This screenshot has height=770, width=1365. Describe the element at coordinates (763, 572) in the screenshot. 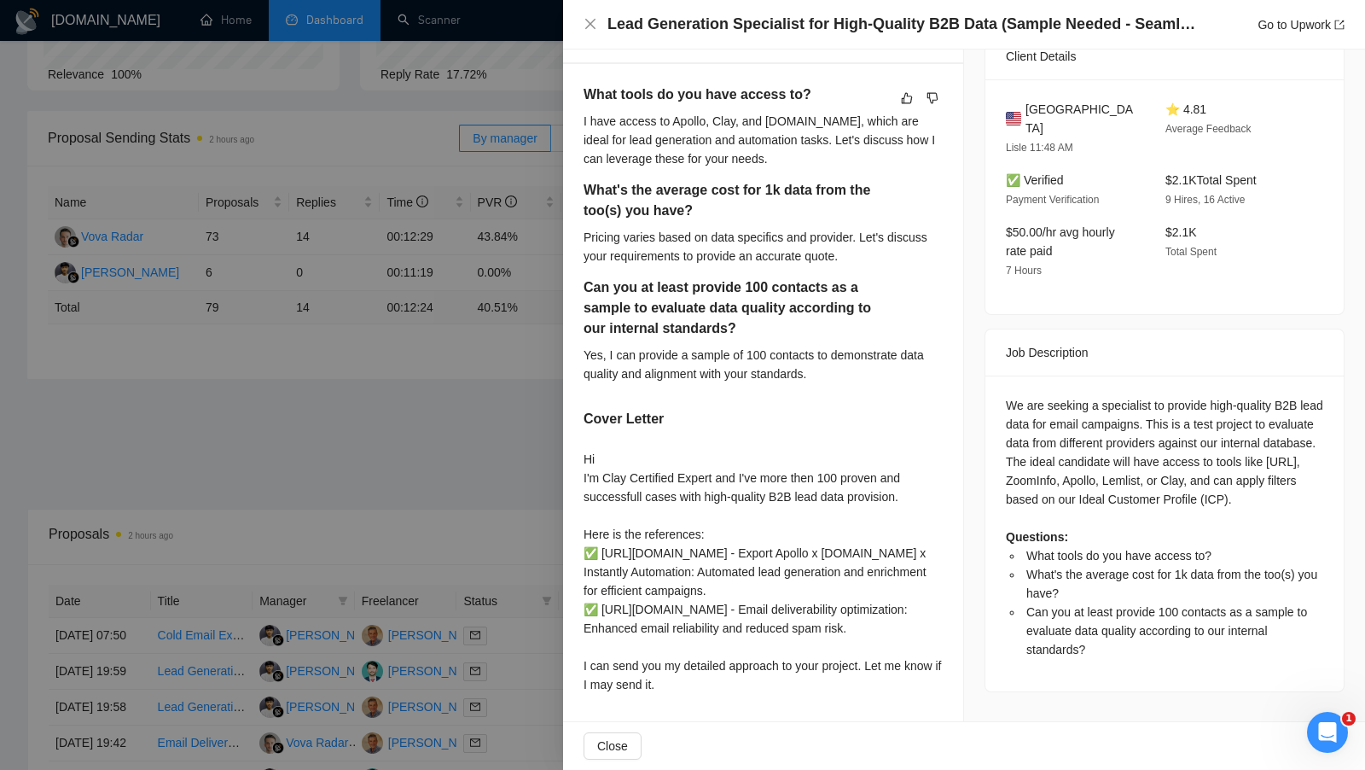

I see `div: Hi I'm Clay Certified Expert and I've more then 100 proven and successfull cases with high-qualit...` at that location.